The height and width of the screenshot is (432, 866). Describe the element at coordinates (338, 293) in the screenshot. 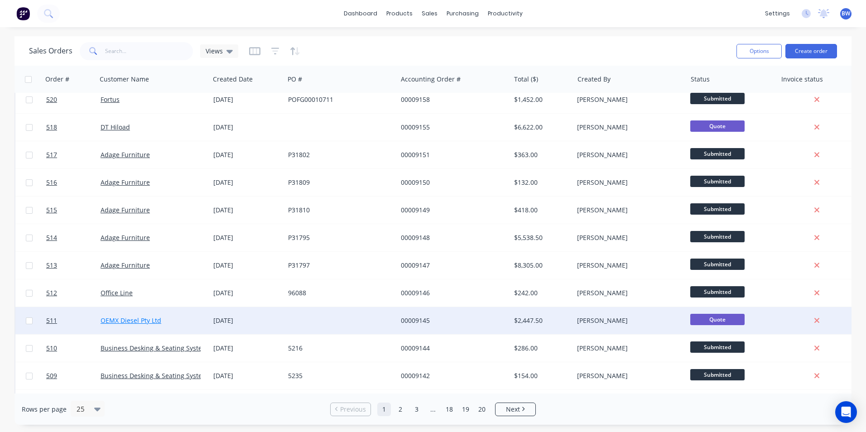

I see `div: 96088` at that location.